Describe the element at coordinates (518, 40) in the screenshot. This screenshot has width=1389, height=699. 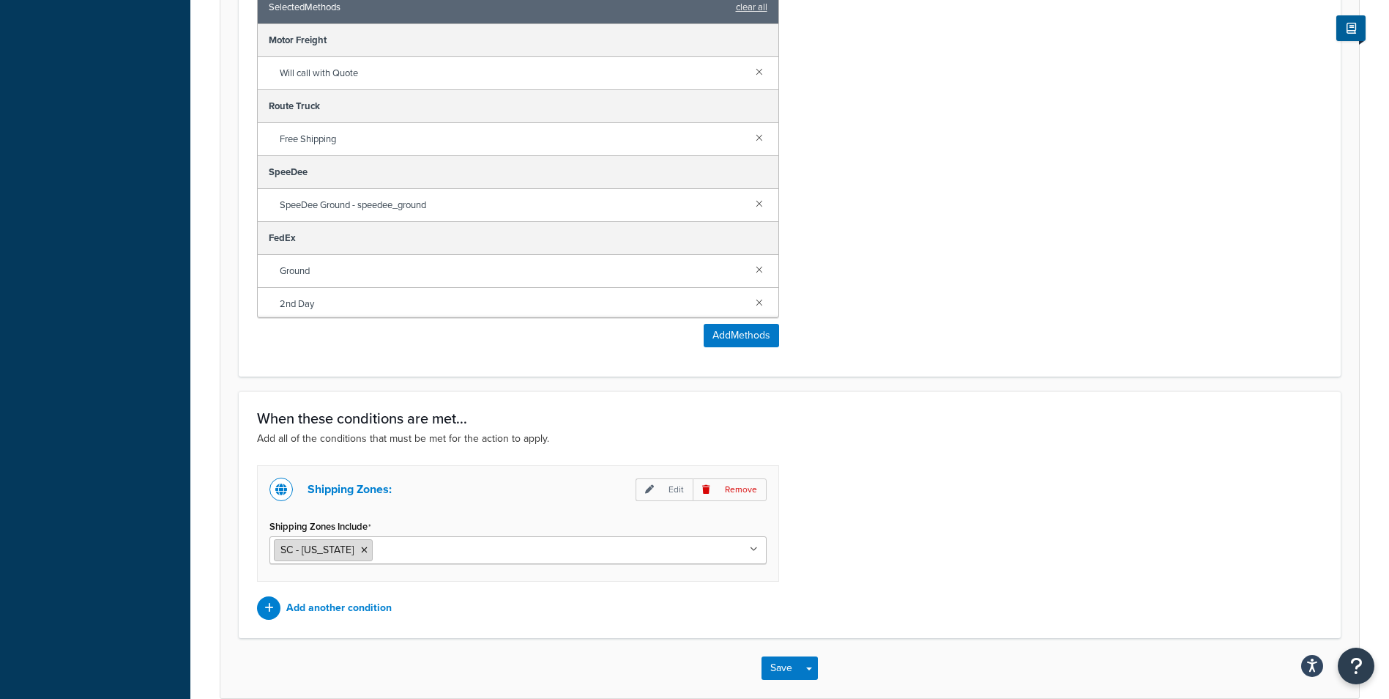
I see `div: Motor Freight` at that location.